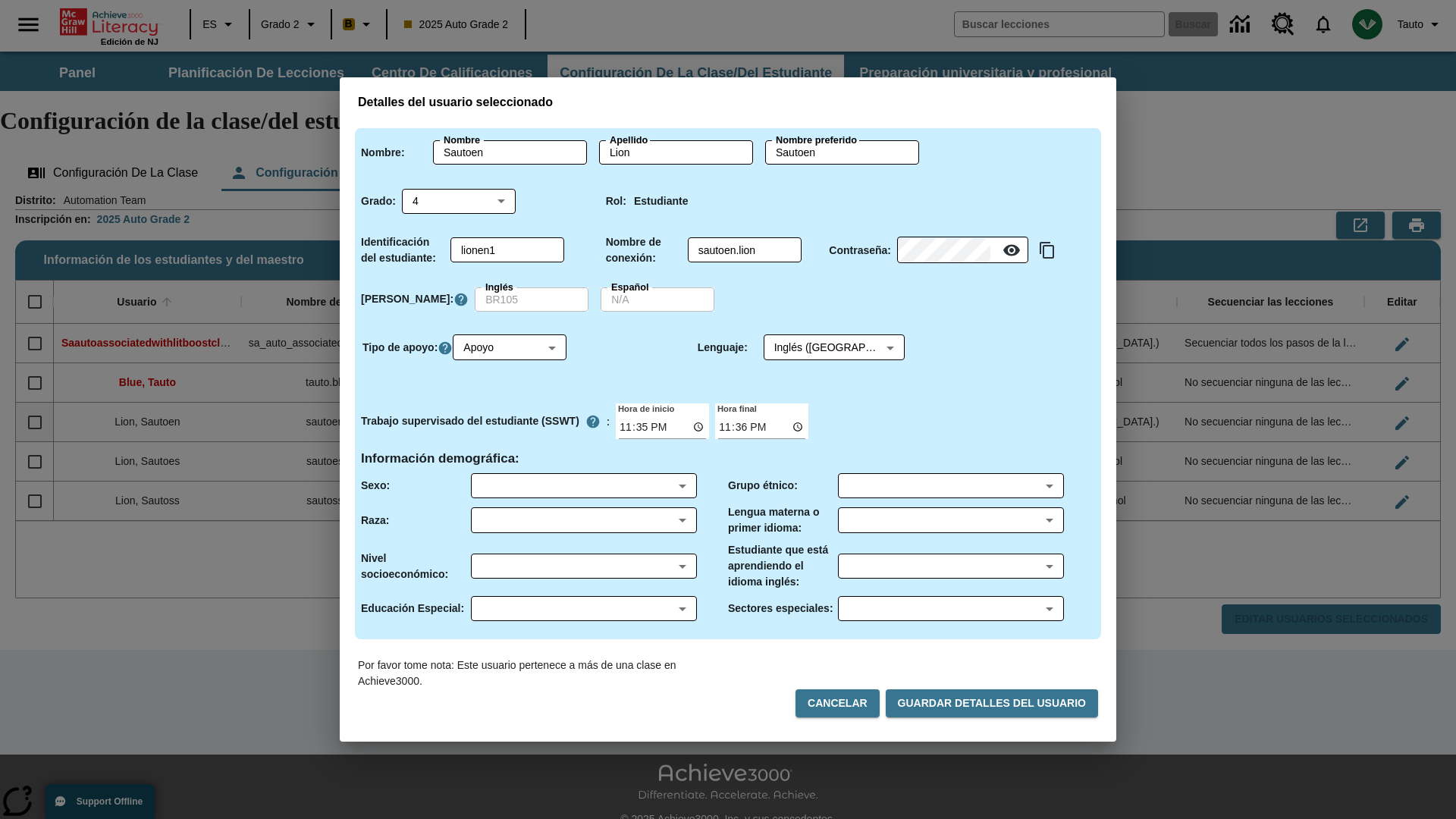  Describe the element at coordinates (458, 201) in the screenshot. I see `div: 4` at that location.